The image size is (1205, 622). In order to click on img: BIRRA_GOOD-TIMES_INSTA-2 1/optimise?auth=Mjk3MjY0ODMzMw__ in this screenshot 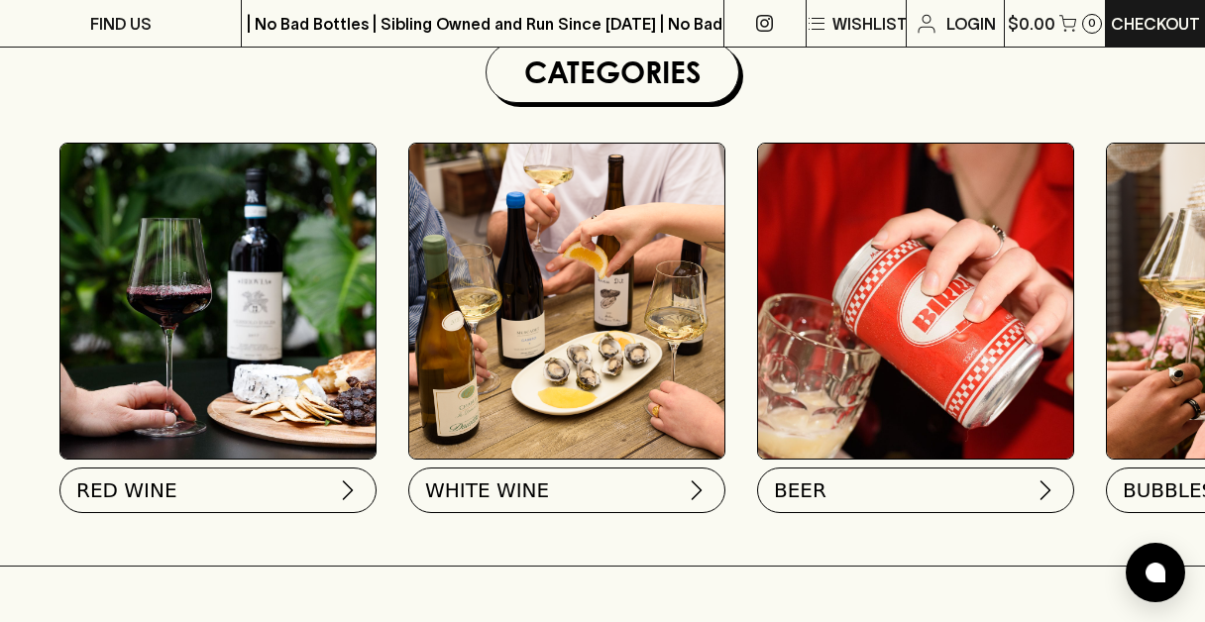, I will do `click(916, 301)`.